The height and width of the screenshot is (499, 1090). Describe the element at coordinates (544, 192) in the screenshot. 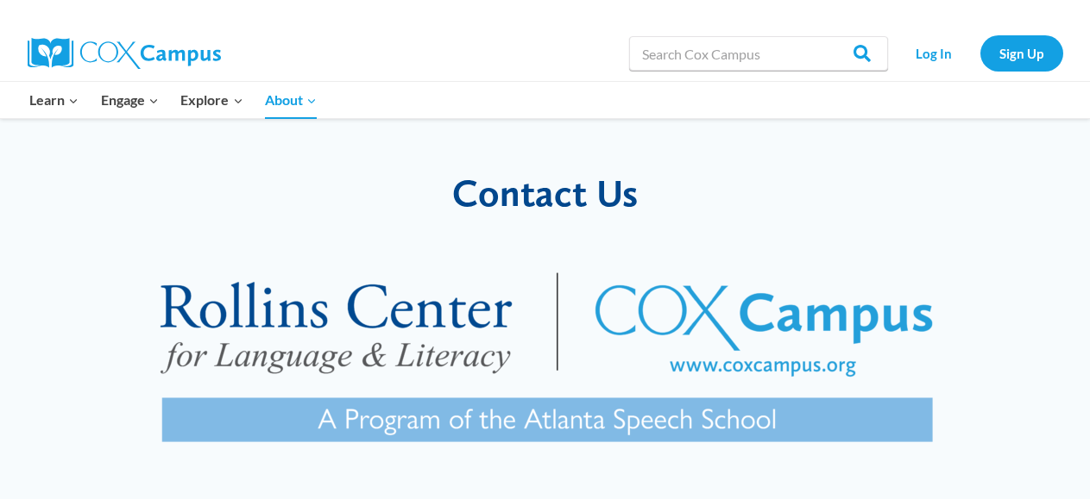

I see `span: Contact Us` at that location.